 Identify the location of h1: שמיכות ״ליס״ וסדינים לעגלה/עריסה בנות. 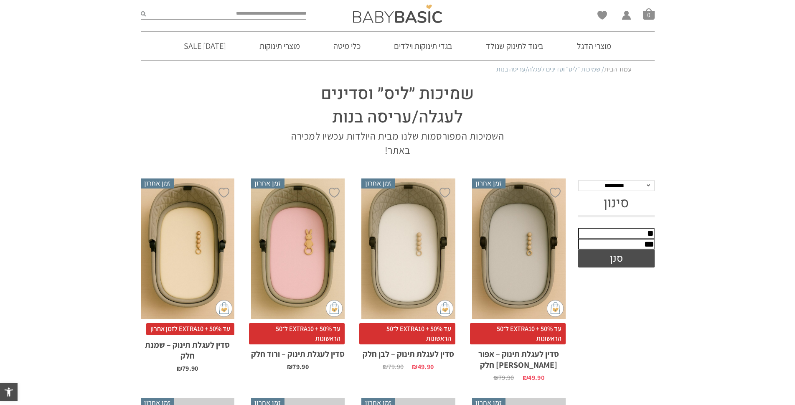
(398, 106).